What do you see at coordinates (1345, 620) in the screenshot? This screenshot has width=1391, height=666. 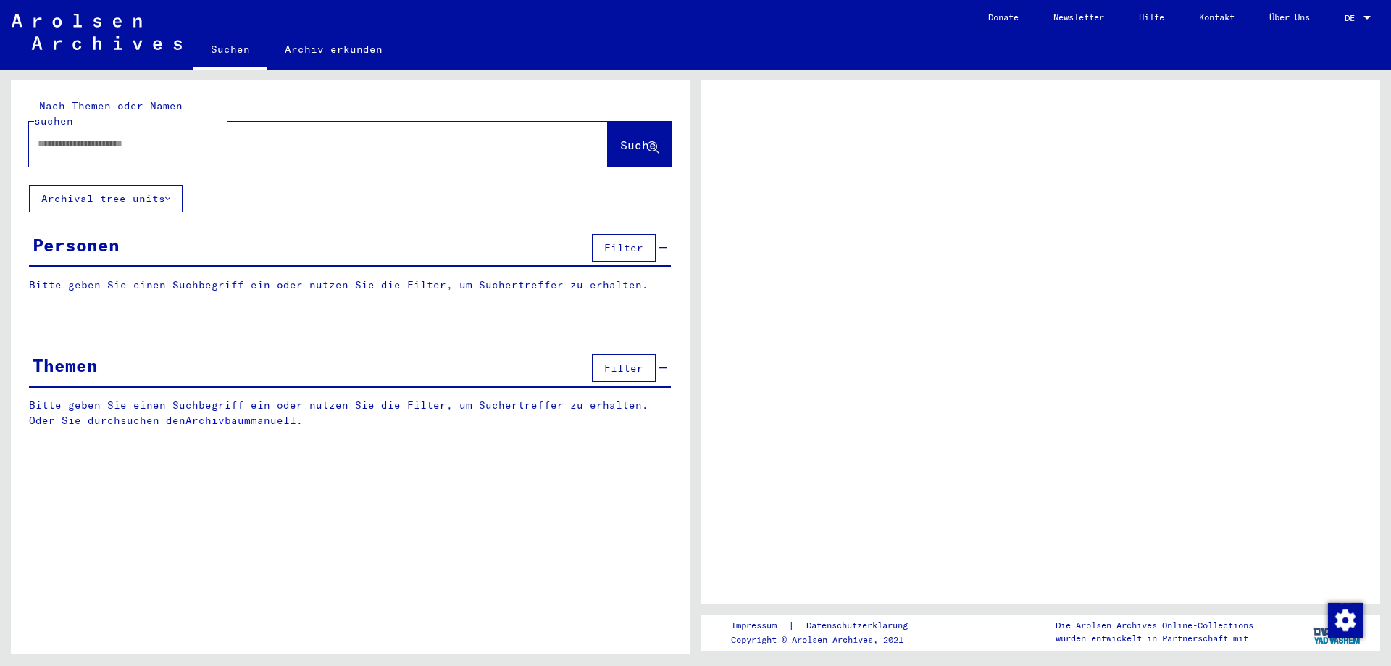 I see `img: Zustimmung ändern` at bounding box center [1345, 620].